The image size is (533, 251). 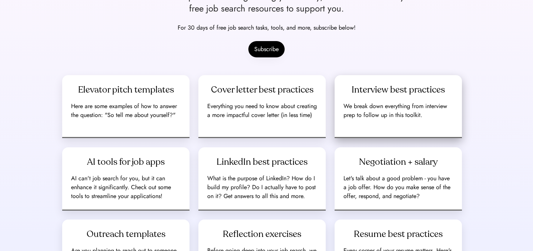 I want to click on div: AI tools for job apps, so click(x=126, y=162).